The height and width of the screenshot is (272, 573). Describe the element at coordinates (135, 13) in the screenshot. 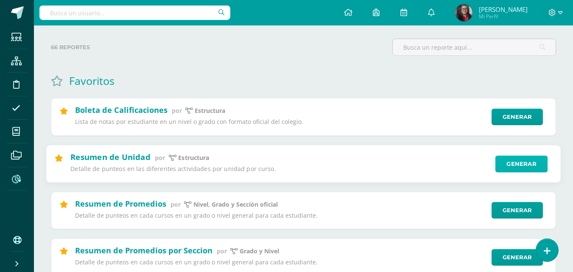

I see `input: Busca un usuario...` at that location.